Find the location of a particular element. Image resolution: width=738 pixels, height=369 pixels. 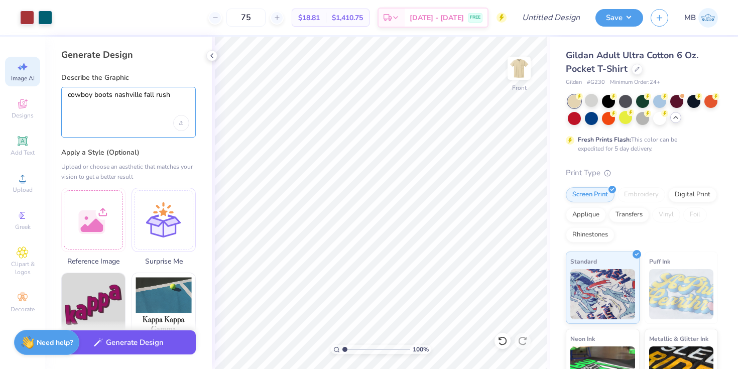

span: $1,410.75 is located at coordinates (348, 18).